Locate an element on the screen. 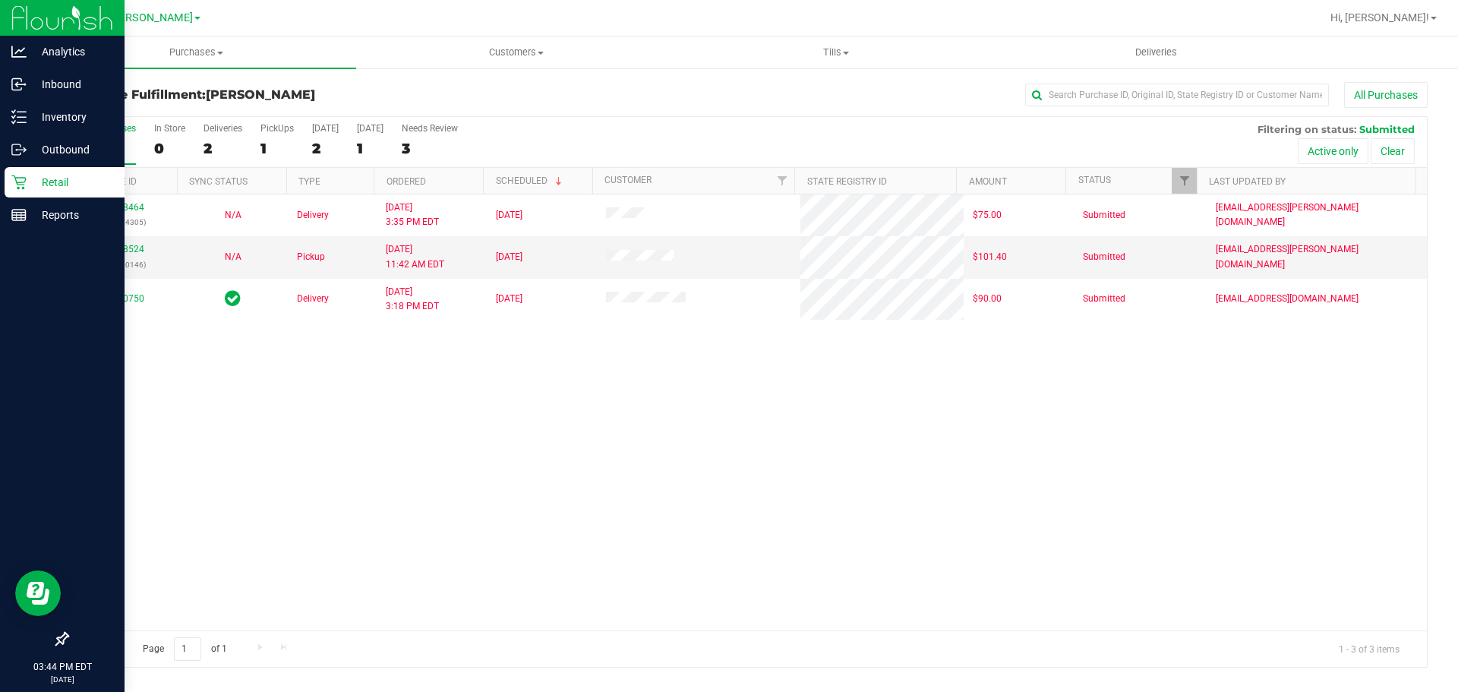 This screenshot has height=692, width=1458. inline-svg: Retail is located at coordinates (19, 182).